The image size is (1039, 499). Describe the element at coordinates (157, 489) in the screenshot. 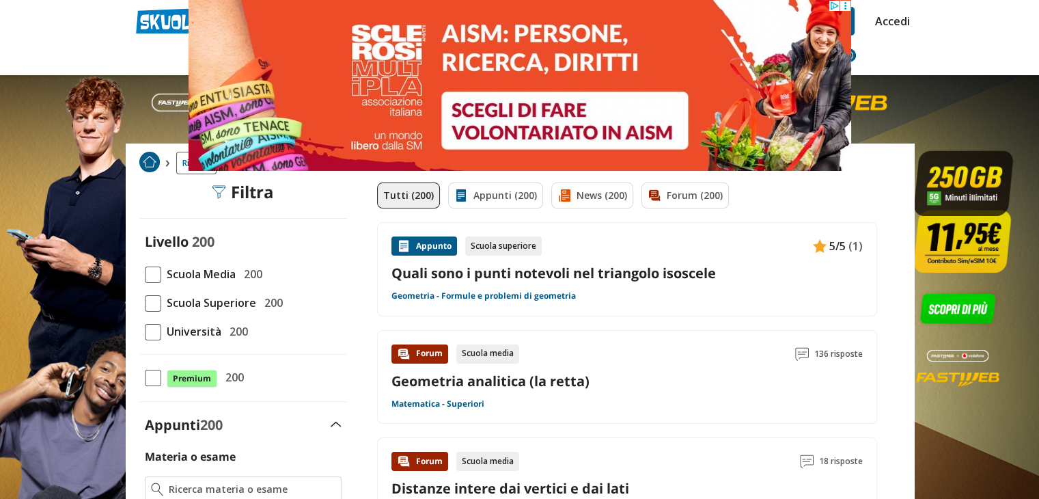

I see `img: Ricerca materia o esame` at that location.